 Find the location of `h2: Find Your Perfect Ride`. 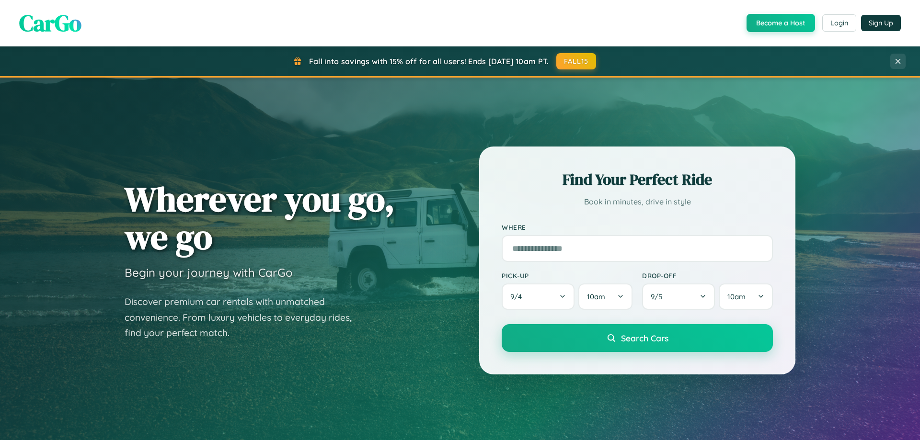

h2: Find Your Perfect Ride is located at coordinates (637, 180).